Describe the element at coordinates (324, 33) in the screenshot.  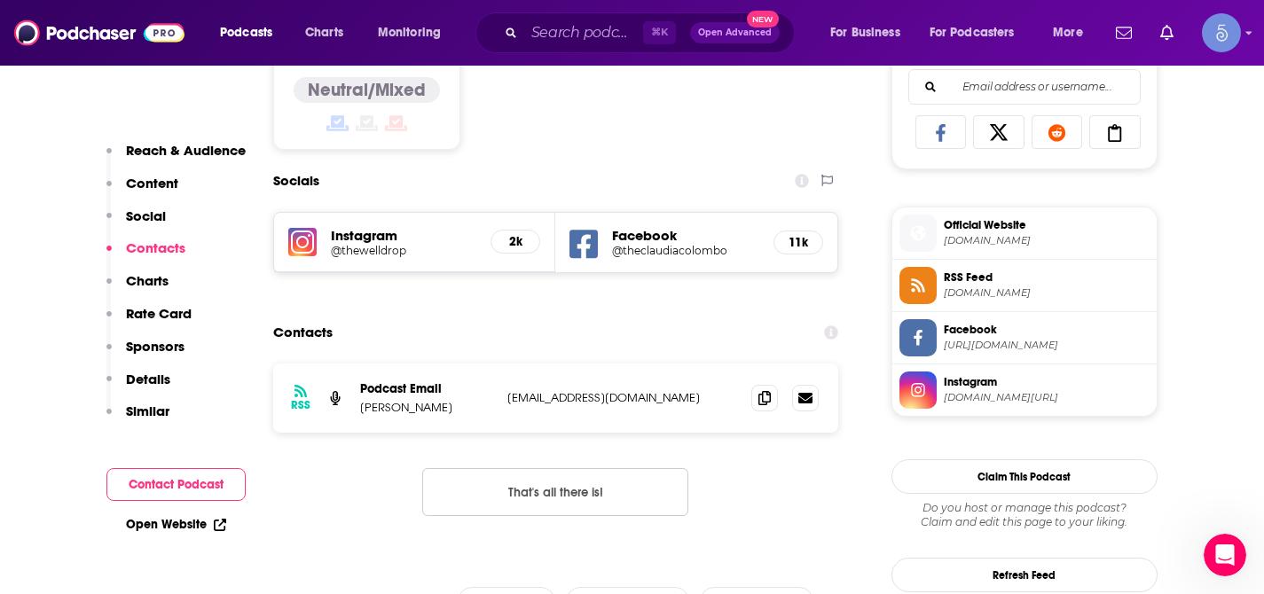
I see `span: Charts` at that location.